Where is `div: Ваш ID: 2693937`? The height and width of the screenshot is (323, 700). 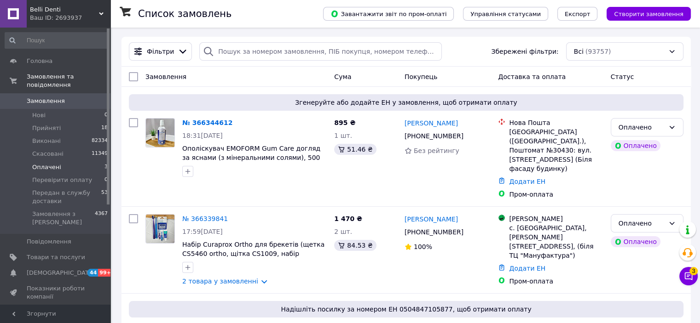 div: Ваш ID: 2693937 is located at coordinates (70, 18).